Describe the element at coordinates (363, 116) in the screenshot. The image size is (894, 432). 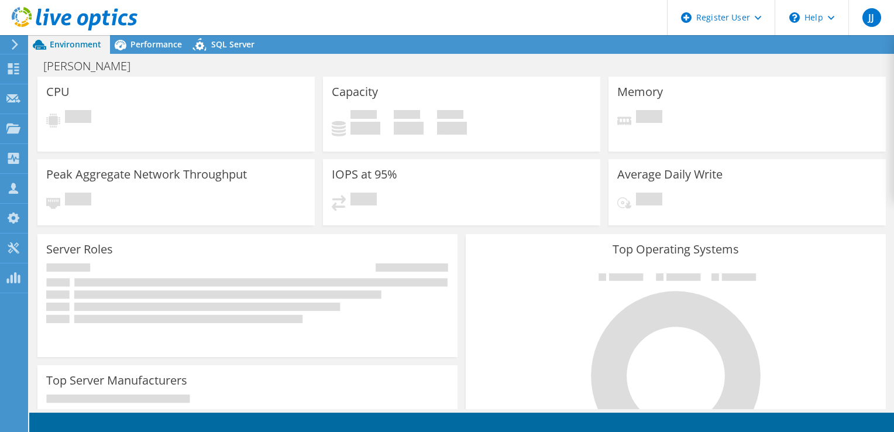
I see `span: Used` at that location.